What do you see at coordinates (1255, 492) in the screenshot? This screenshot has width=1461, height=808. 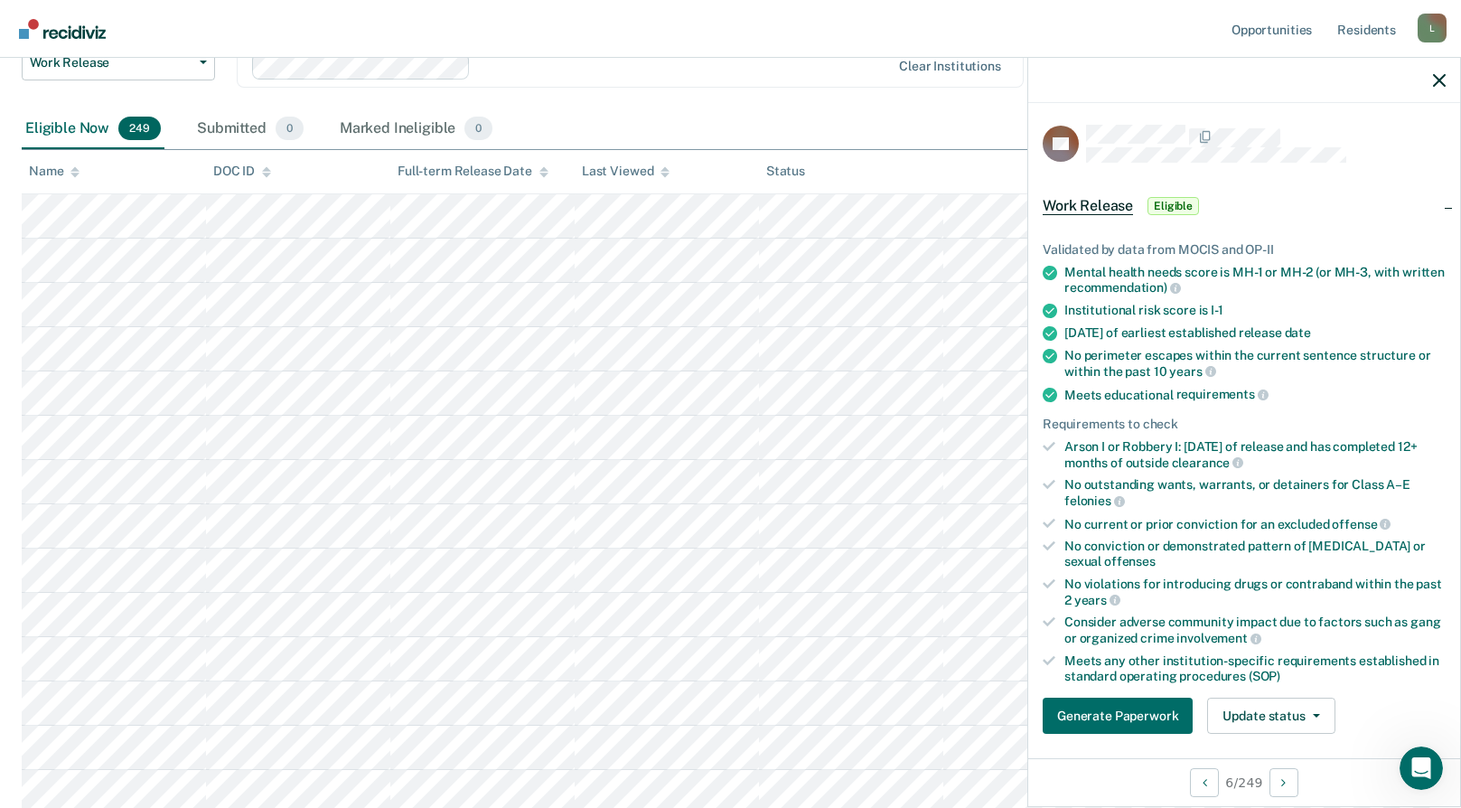 I see `div: No outstanding wants, warrants, or detainers for Class A–E` at bounding box center [1255, 492].